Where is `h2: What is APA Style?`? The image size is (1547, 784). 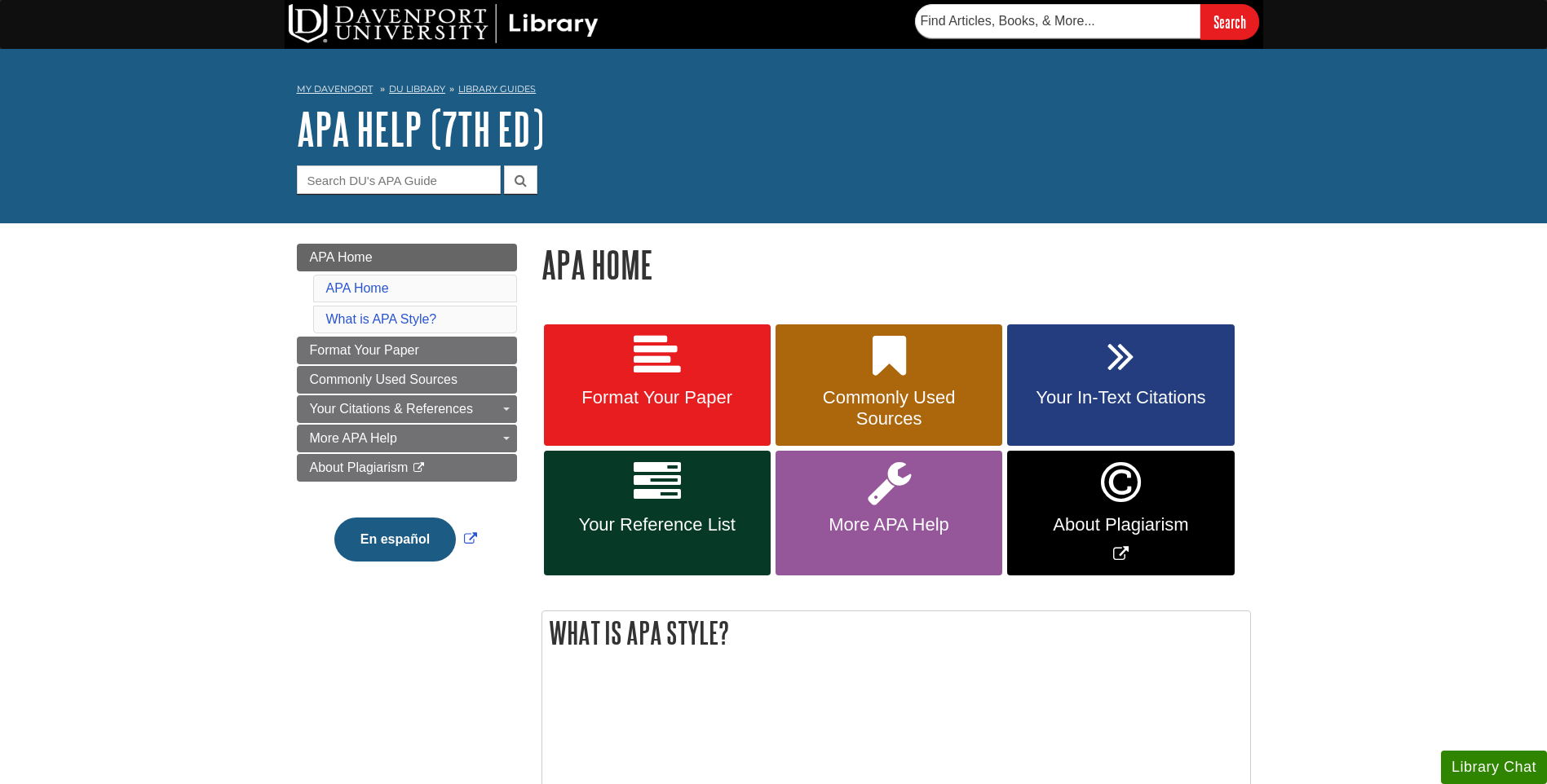 h2: What is APA Style? is located at coordinates (896, 632).